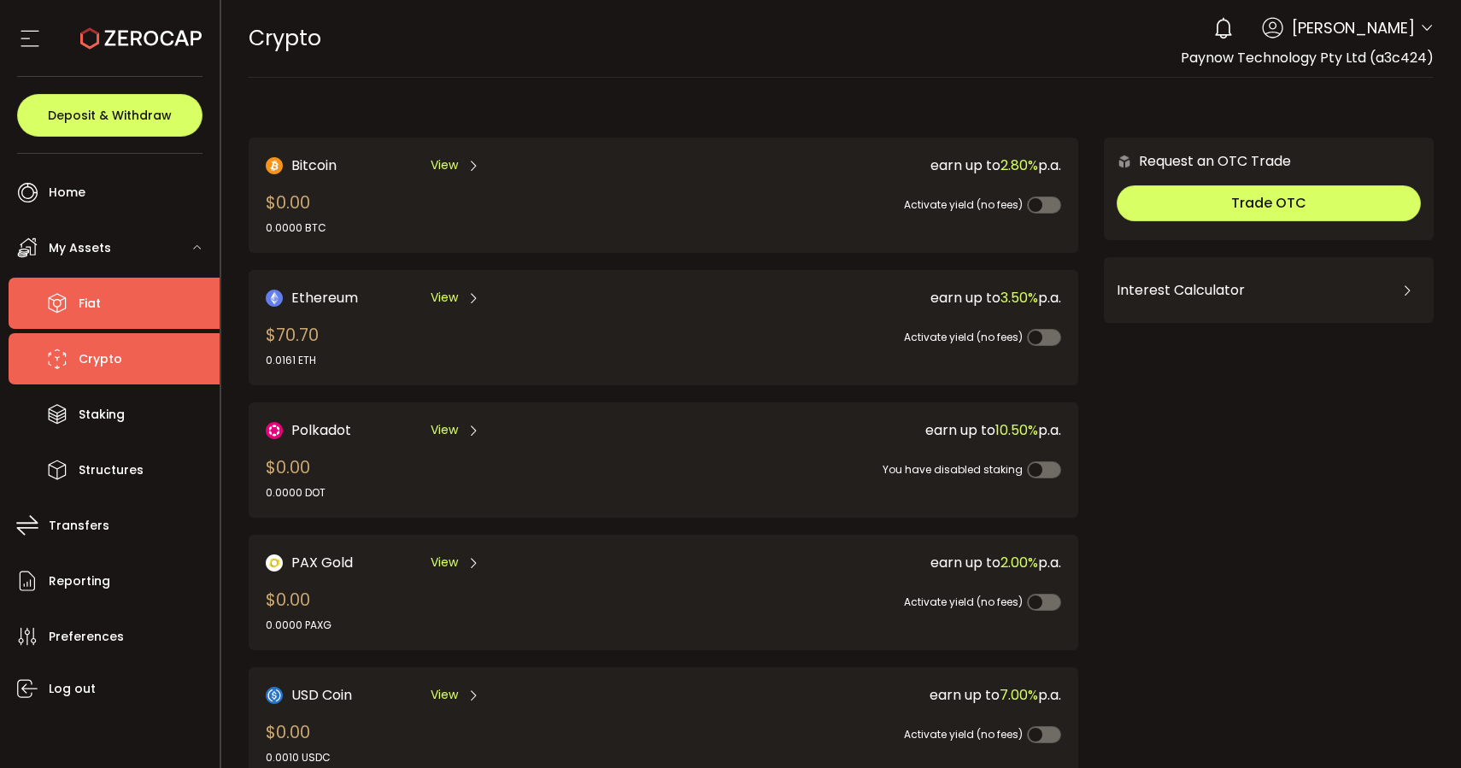 The image size is (1461, 768). Describe the element at coordinates (274, 563) in the screenshot. I see `img: PAX Gold` at that location.